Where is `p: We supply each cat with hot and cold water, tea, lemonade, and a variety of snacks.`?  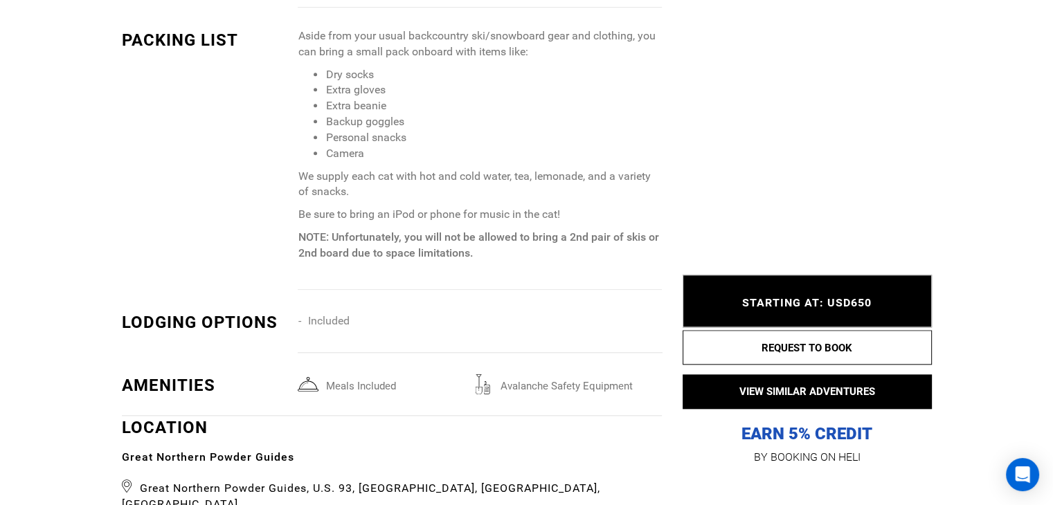
p: We supply each cat with hot and cold water, tea, lemonade, and a variety of snacks. is located at coordinates (479, 185).